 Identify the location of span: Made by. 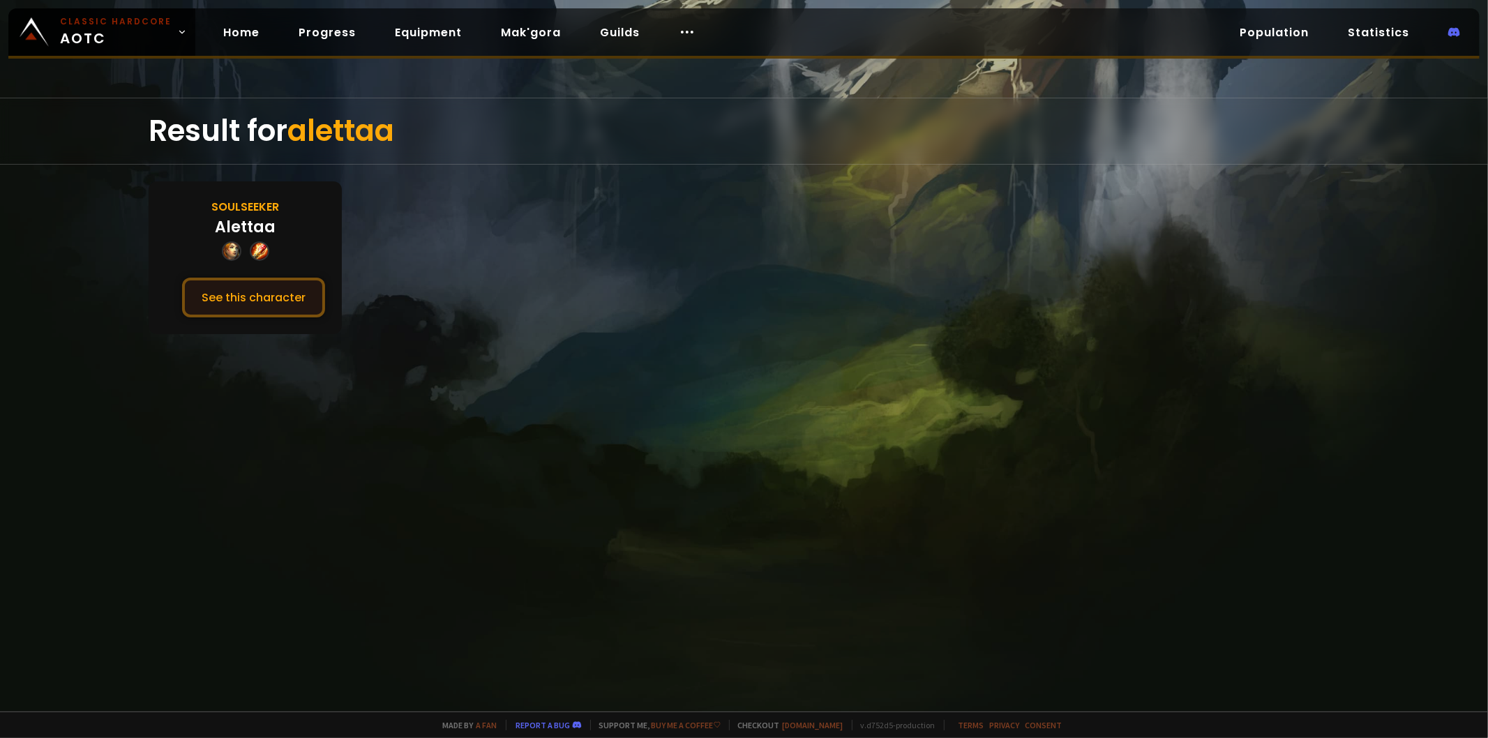
(466, 725).